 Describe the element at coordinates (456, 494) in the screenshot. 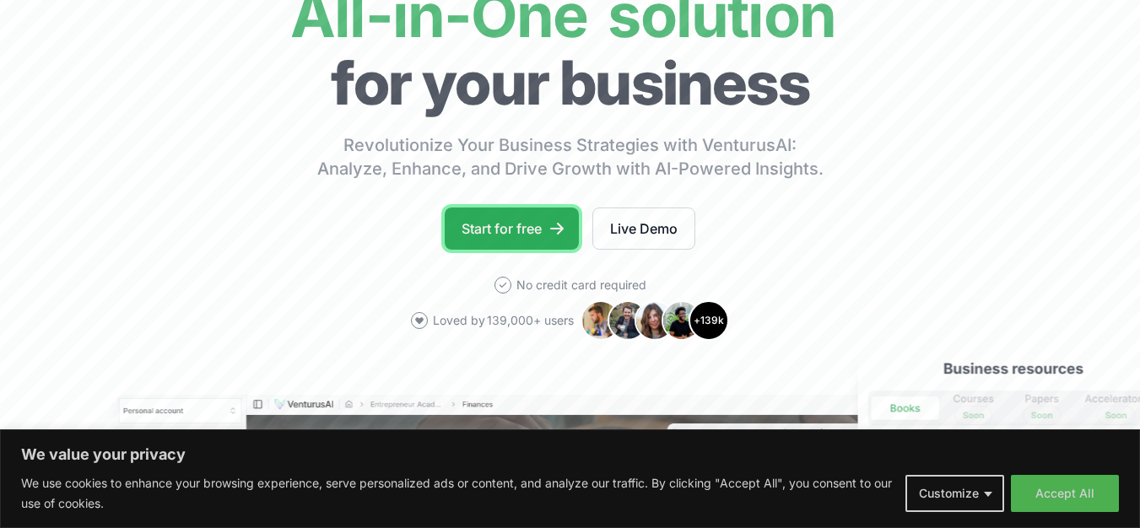

I see `p: We use cookies to enhance your browsing experience, serve personalized ads or content, and analyz...` at that location.